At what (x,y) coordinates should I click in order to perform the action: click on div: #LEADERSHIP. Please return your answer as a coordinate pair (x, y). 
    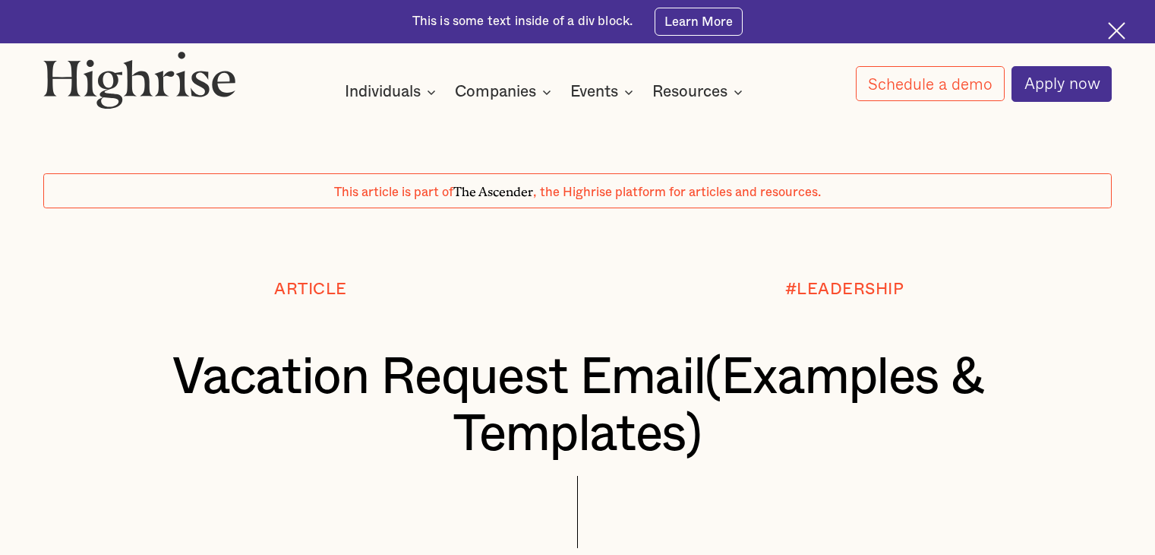
    Looking at the image, I should click on (845, 289).